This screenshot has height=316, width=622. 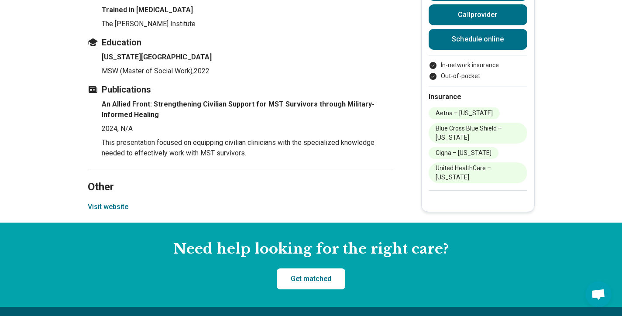 What do you see at coordinates (248, 71) in the screenshot?
I see `p: MSW (Master of Social Work) , 2022` at bounding box center [248, 71].